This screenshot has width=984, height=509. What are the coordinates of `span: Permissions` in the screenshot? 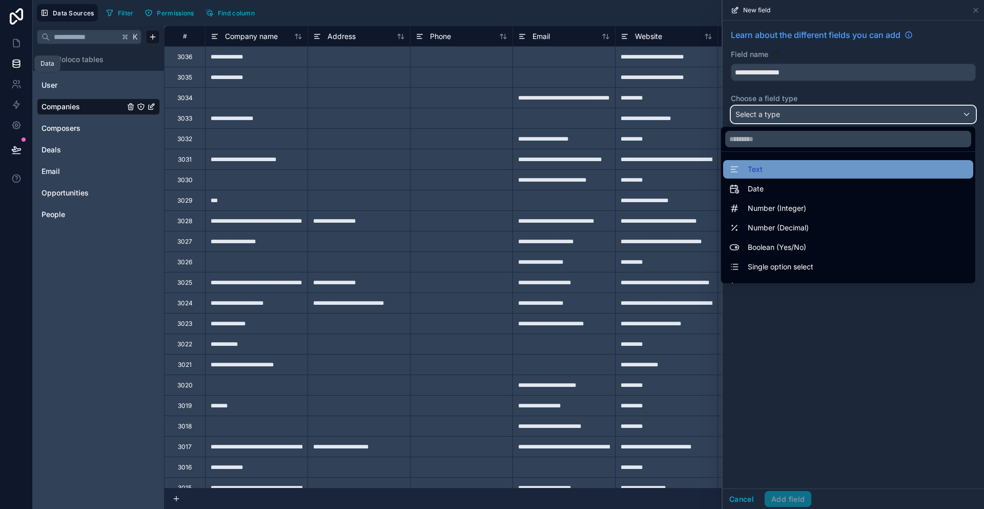 It's located at (175, 13).